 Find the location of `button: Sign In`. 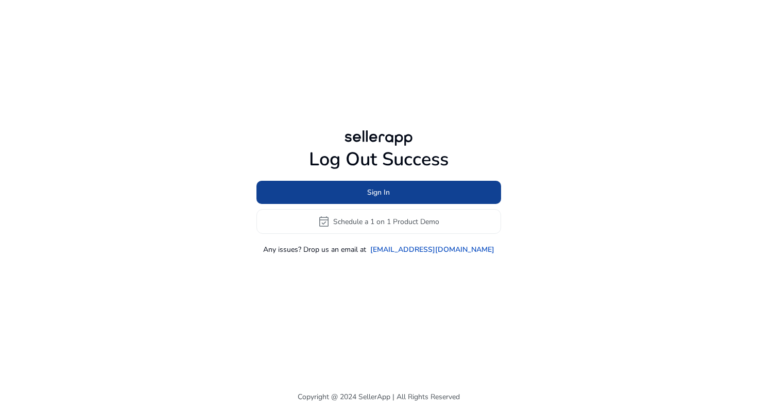

button: Sign In is located at coordinates (378, 192).